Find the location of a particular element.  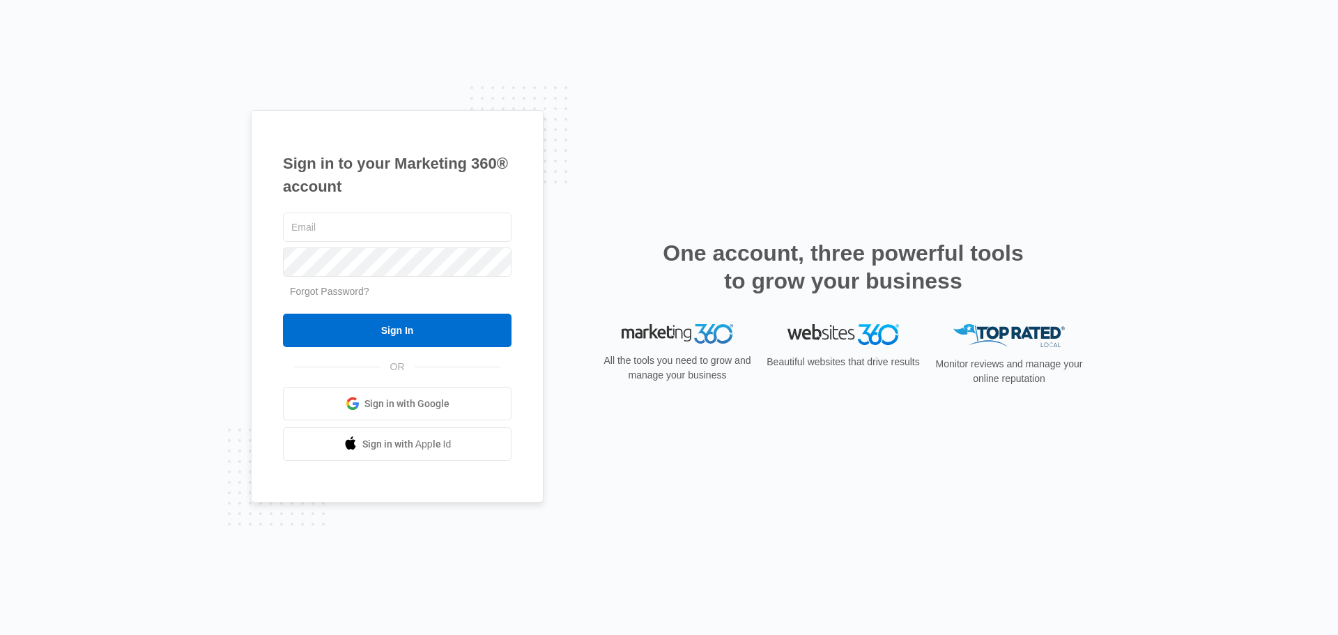

h1: Sign in to your Marketing 360® account is located at coordinates (397, 175).